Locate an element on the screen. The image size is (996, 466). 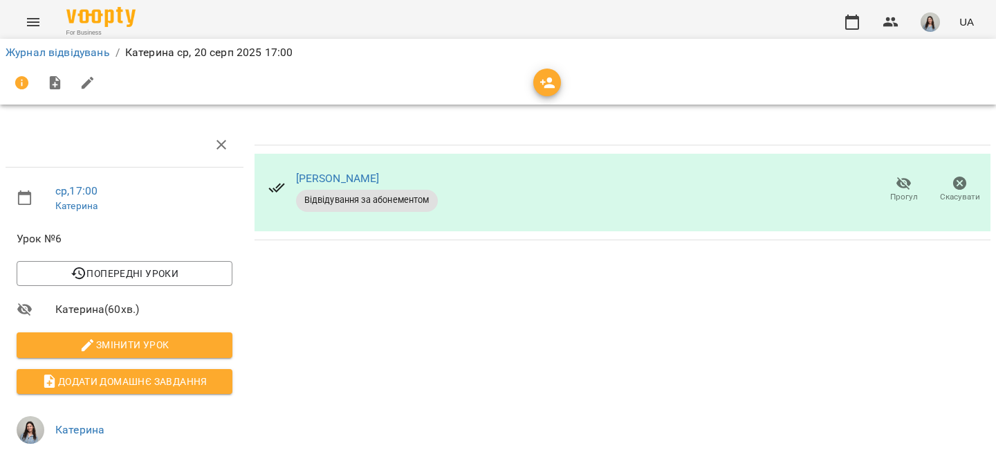
span: For Business is located at coordinates (101, 33).